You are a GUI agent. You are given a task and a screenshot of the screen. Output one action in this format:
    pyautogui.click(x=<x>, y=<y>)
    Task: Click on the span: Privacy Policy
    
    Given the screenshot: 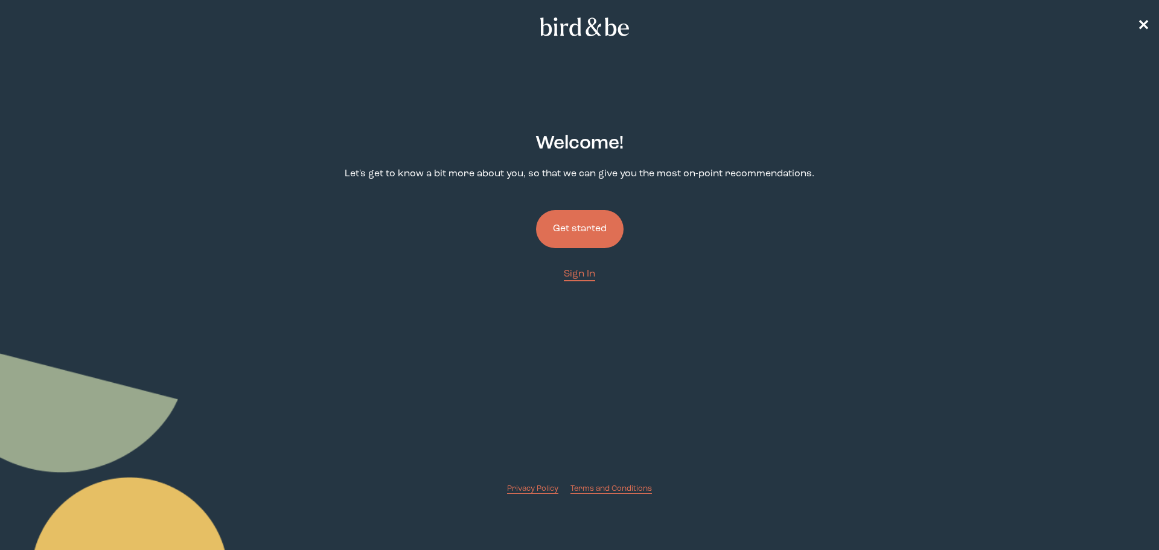 What is the action you would take?
    pyautogui.click(x=532, y=488)
    